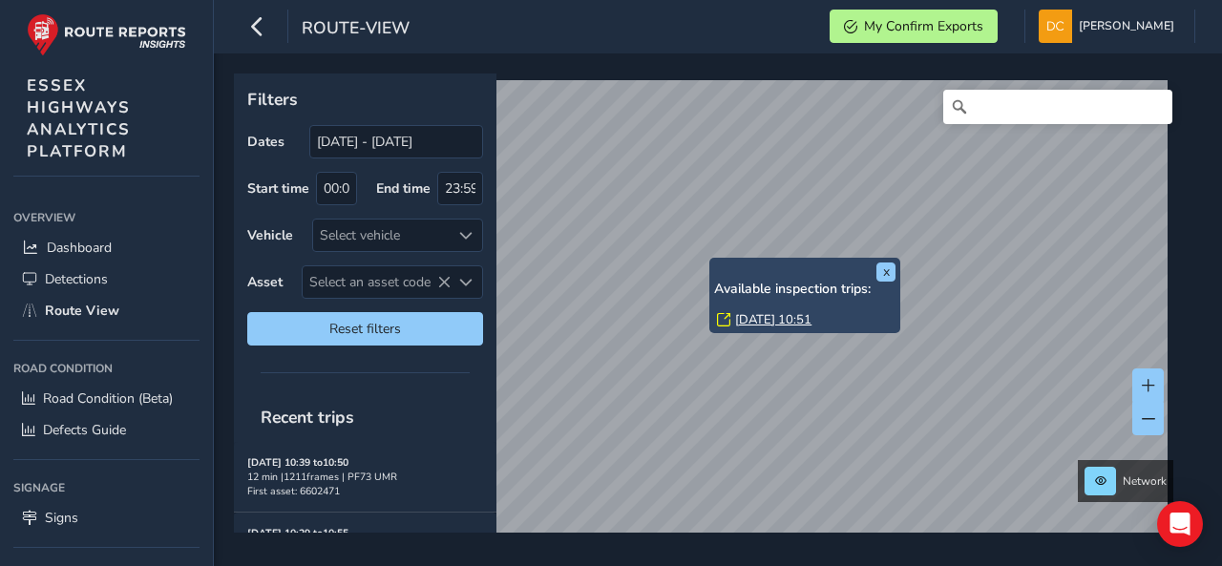  Describe the element at coordinates (106, 430) in the screenshot. I see `a: Defects Guide` at that location.